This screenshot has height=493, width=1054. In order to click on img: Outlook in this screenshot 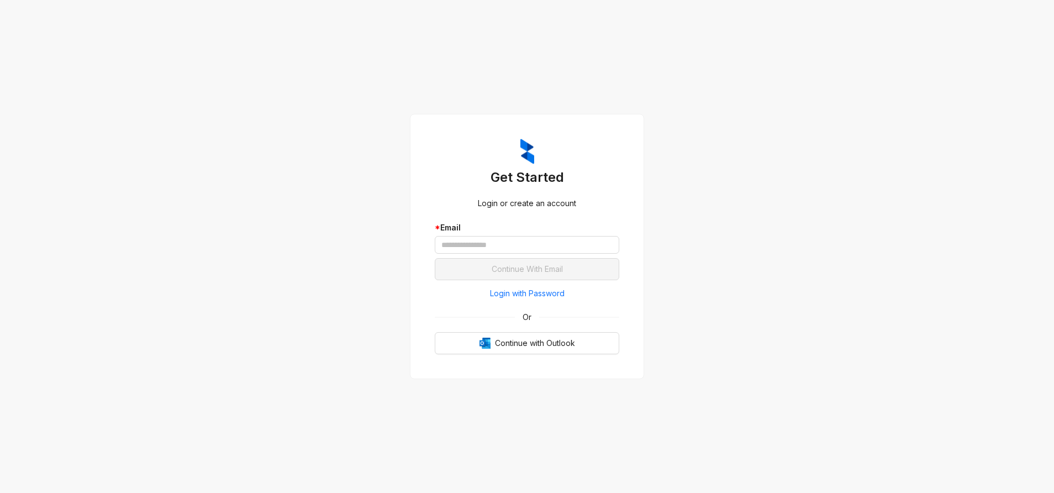, I will do `click(485, 343)`.